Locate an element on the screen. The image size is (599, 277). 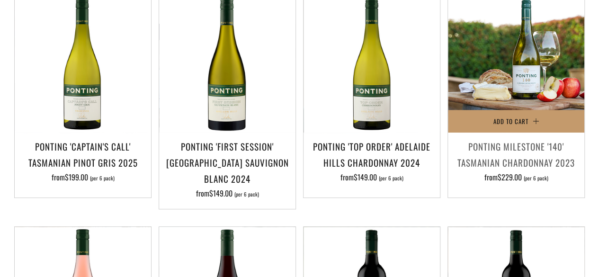
span: $199.00 is located at coordinates (76, 177).